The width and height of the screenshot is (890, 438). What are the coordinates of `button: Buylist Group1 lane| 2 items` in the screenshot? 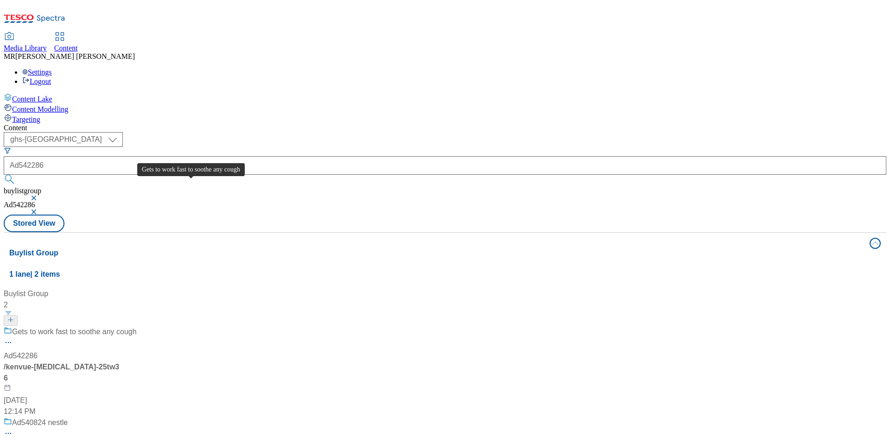 It's located at (445, 259).